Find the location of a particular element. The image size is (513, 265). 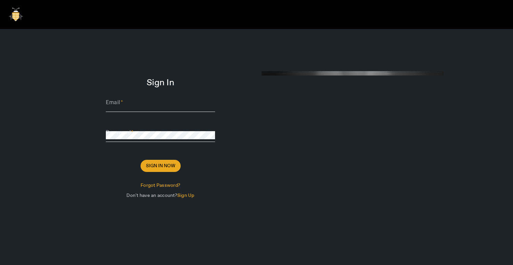

mat-label: Password is located at coordinates (118, 132).